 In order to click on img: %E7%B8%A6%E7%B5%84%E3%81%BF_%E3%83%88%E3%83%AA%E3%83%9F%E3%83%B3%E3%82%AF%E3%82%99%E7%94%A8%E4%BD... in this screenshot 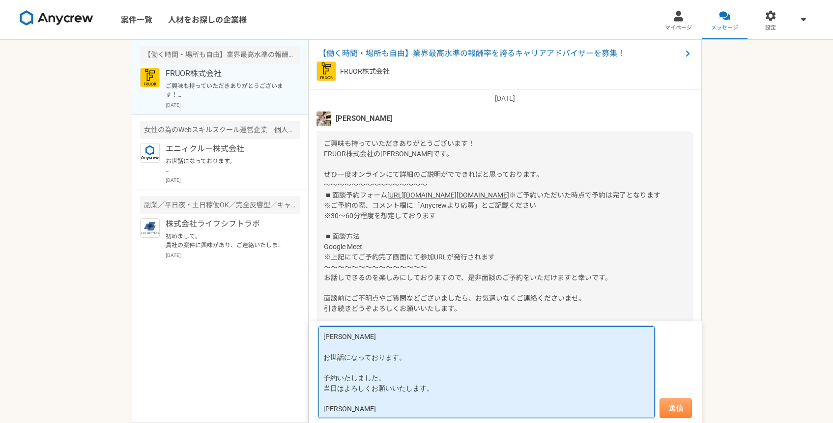, I will do `click(150, 228)`.